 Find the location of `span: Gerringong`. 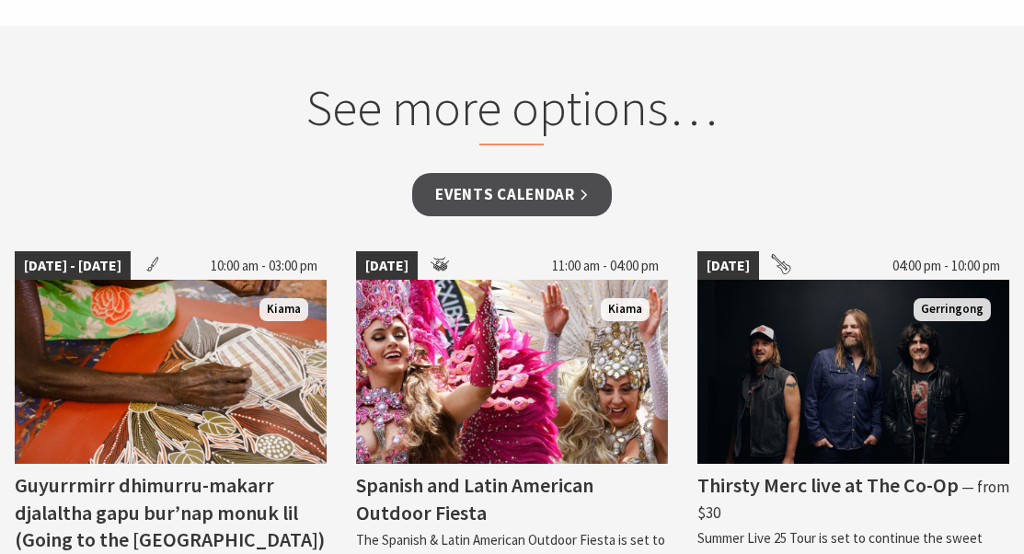

span: Gerringong is located at coordinates (952, 309).